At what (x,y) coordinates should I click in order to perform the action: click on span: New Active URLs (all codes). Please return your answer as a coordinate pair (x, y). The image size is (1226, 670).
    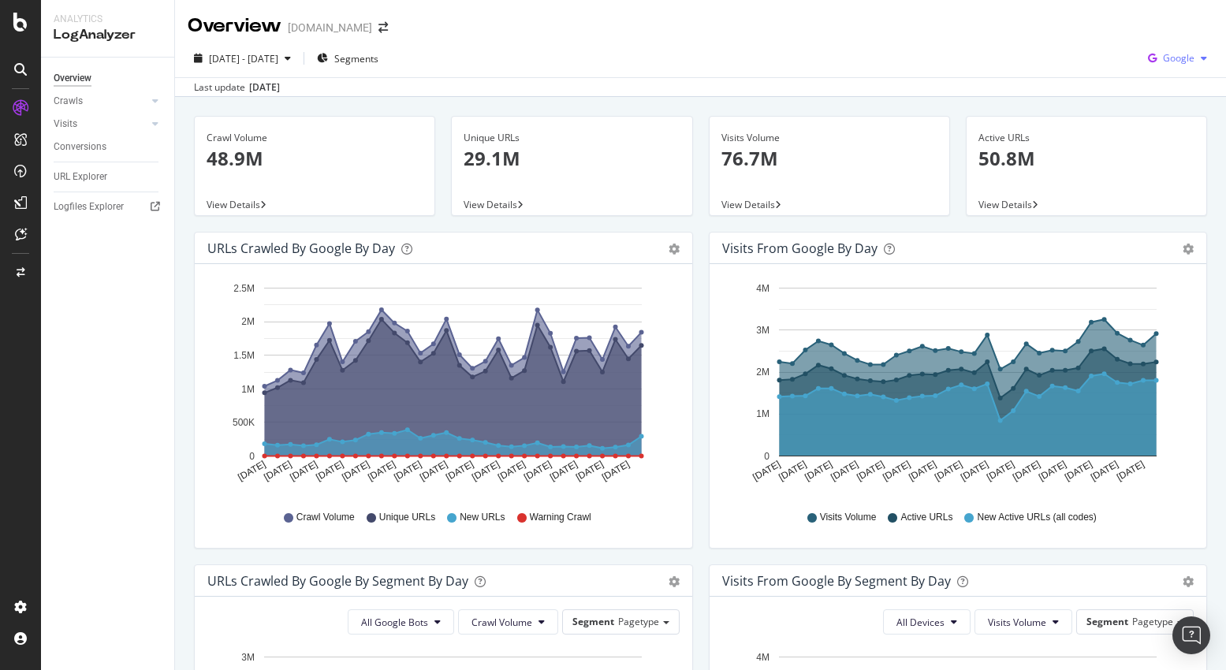
    Looking at the image, I should click on (1036, 517).